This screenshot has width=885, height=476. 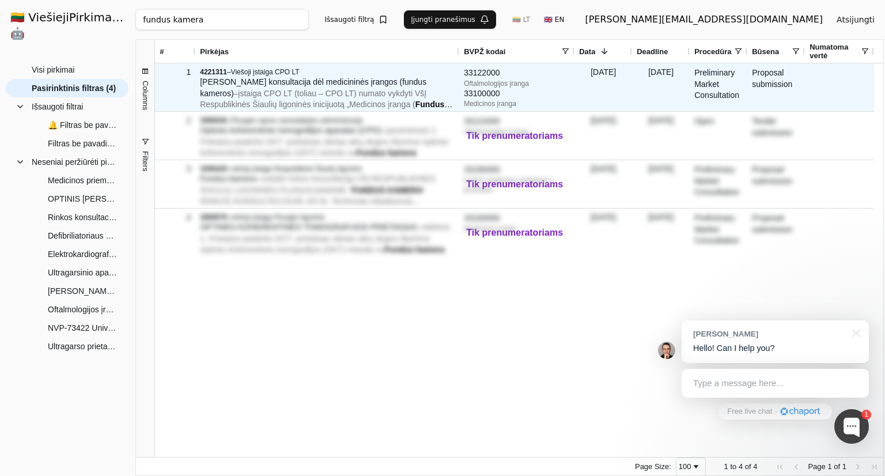 What do you see at coordinates (222, 20) in the screenshot?
I see `input: Greita paieška...` at bounding box center [222, 20].